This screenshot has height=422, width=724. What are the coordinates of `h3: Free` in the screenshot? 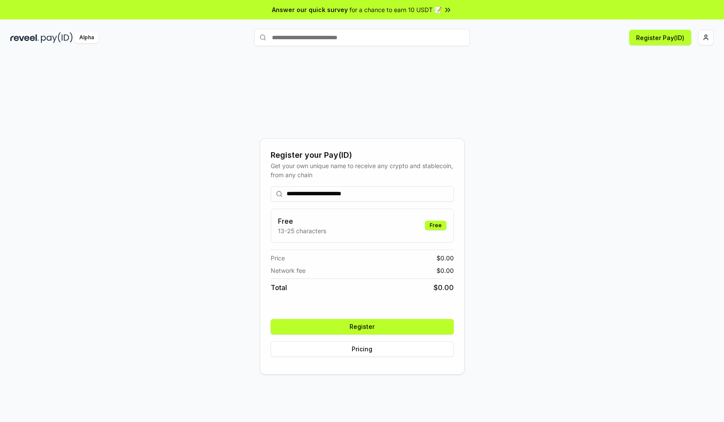 It's located at (302, 221).